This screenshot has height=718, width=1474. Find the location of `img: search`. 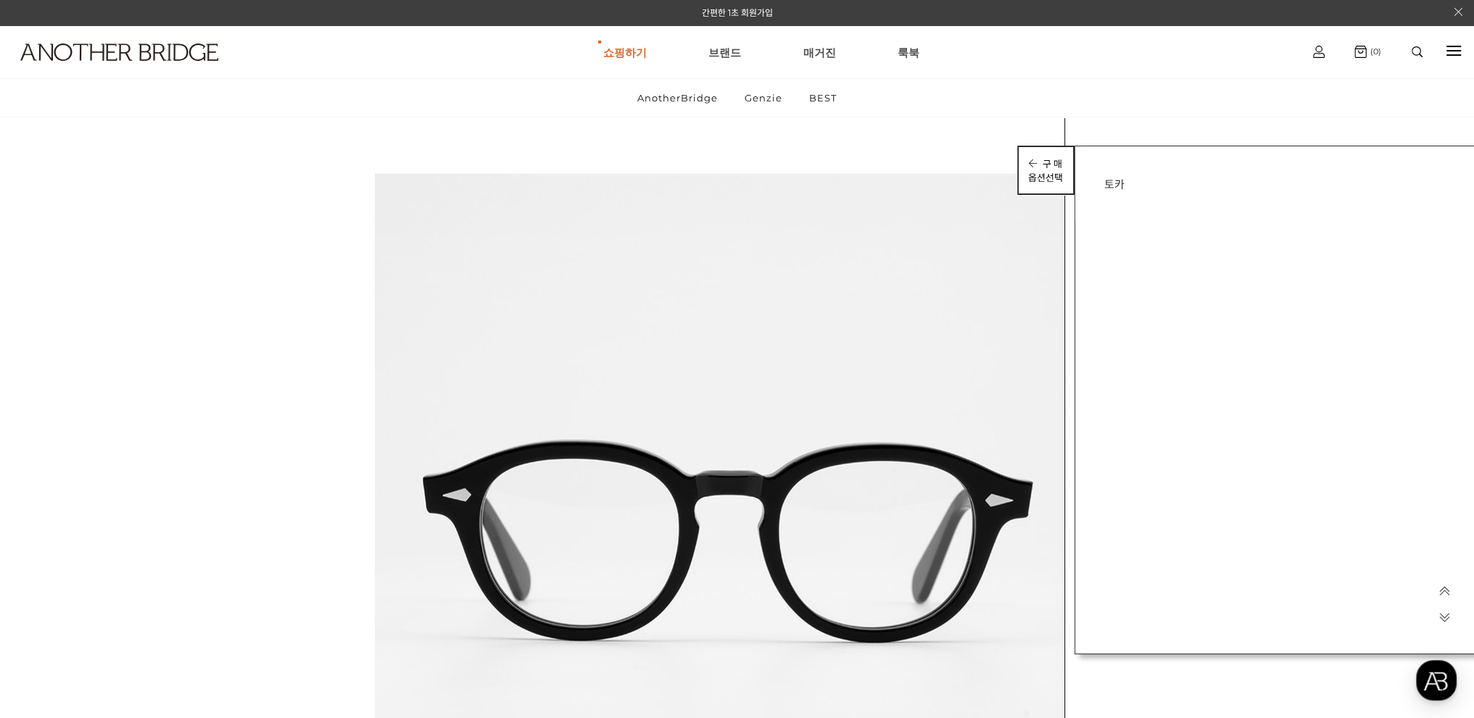

img: search is located at coordinates (1416, 51).